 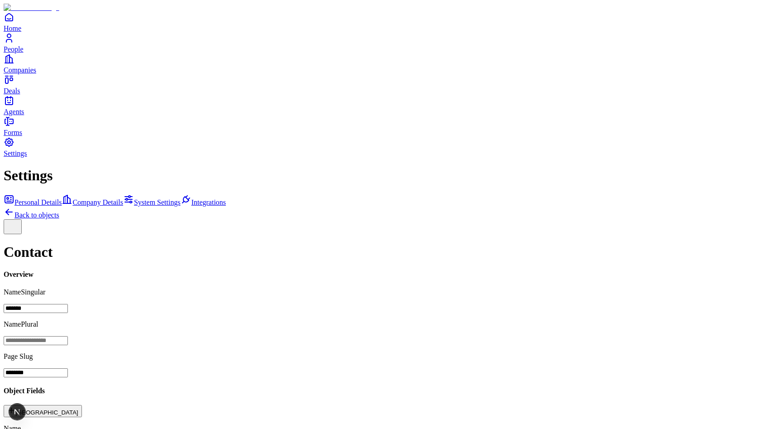 What do you see at coordinates (157, 202) in the screenshot?
I see `span: System Settings` at bounding box center [157, 202].